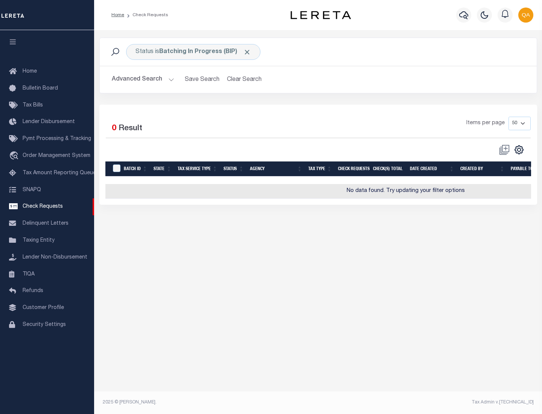  What do you see at coordinates (163, 169) in the screenshot?
I see `th: State: activate to sort column ascending` at bounding box center [163, 169].